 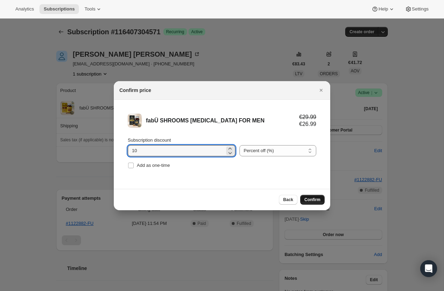 I want to click on div: Open Intercom Messenger, so click(x=429, y=268).